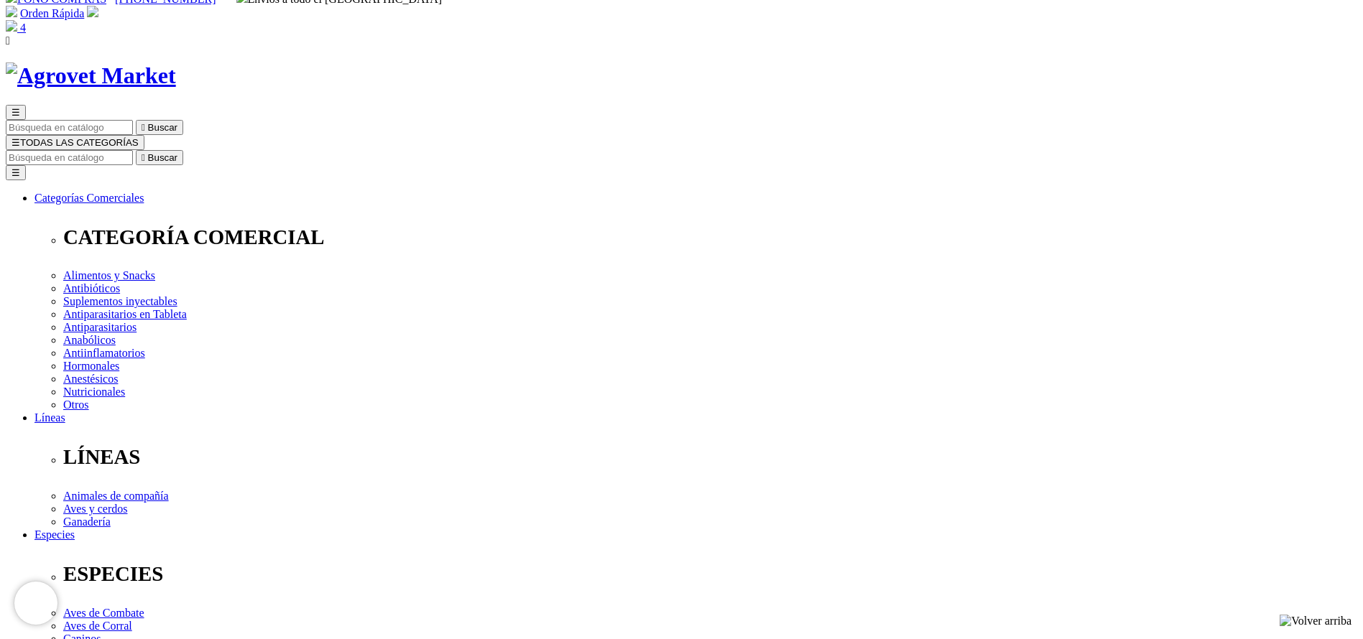 The width and height of the screenshot is (1363, 639). I want to click on a: Animales de compañía, so click(116, 496).